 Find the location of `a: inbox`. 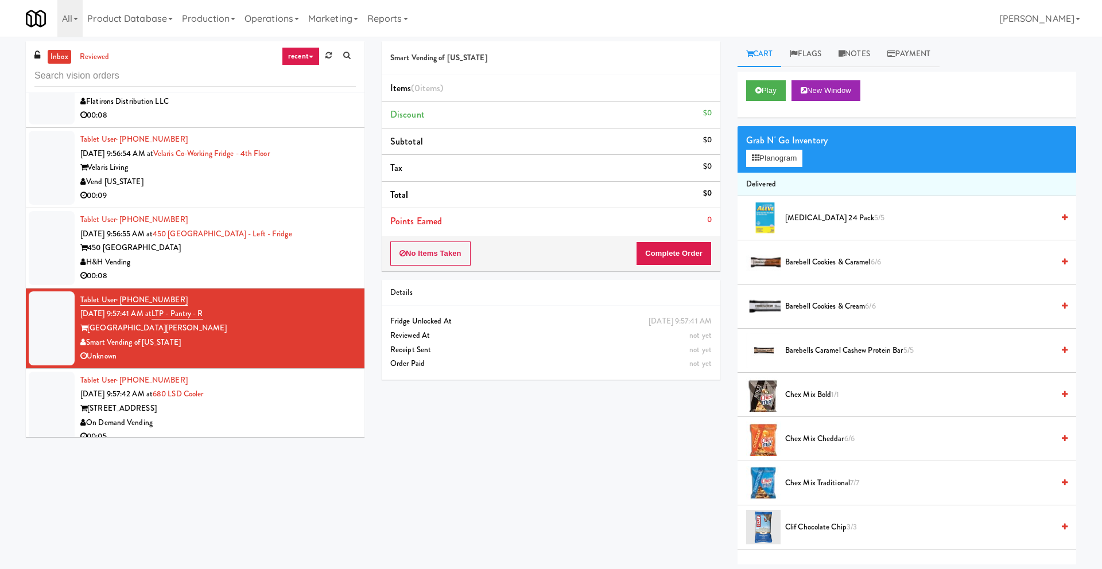

a: inbox is located at coordinates (59, 57).